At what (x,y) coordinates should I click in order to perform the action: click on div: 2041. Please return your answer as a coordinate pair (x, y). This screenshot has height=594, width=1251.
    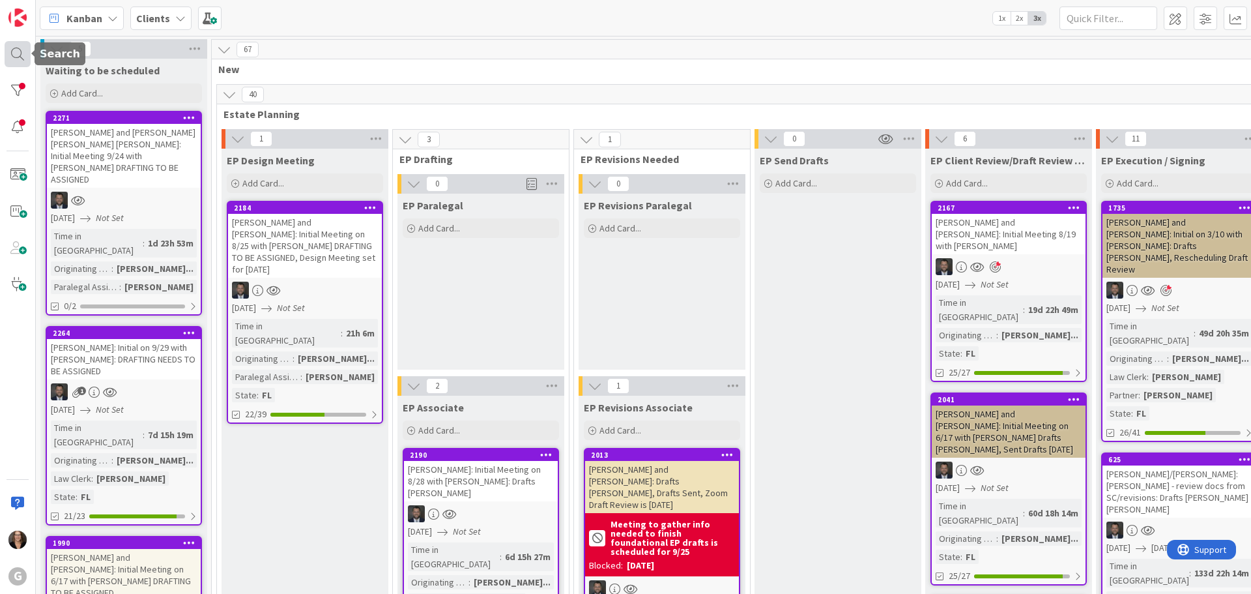
    Looking at the image, I should click on (1009, 399).